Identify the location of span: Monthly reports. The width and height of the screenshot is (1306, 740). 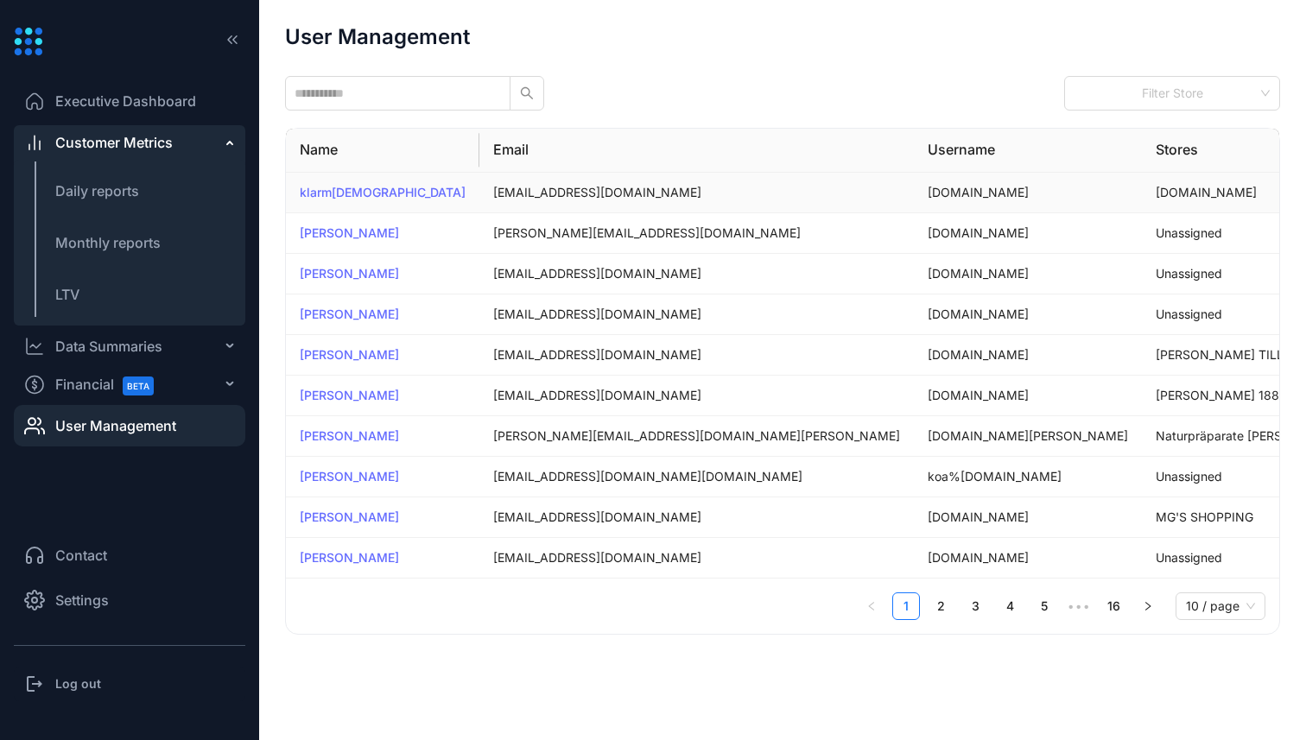
(108, 243).